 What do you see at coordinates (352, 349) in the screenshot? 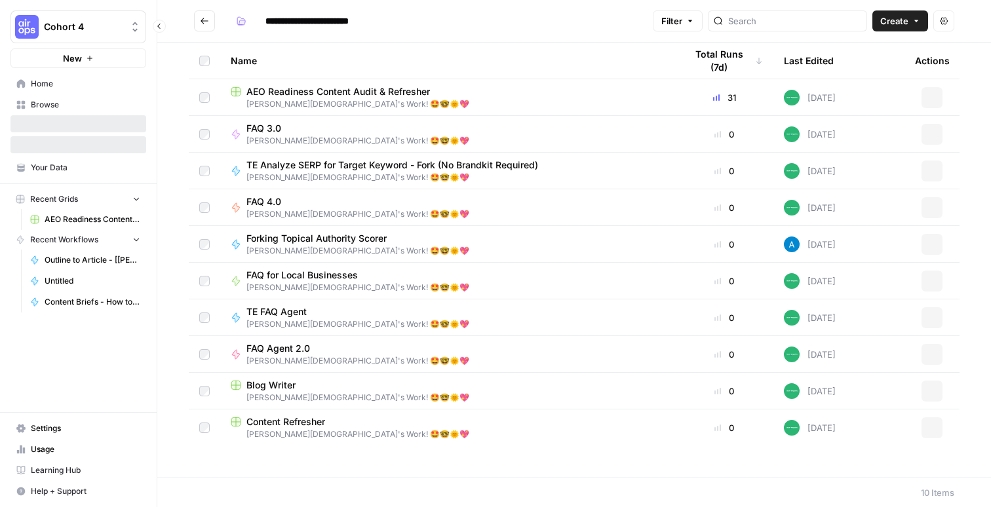
I see `span: FAQ Agent 2.0` at bounding box center [352, 349].